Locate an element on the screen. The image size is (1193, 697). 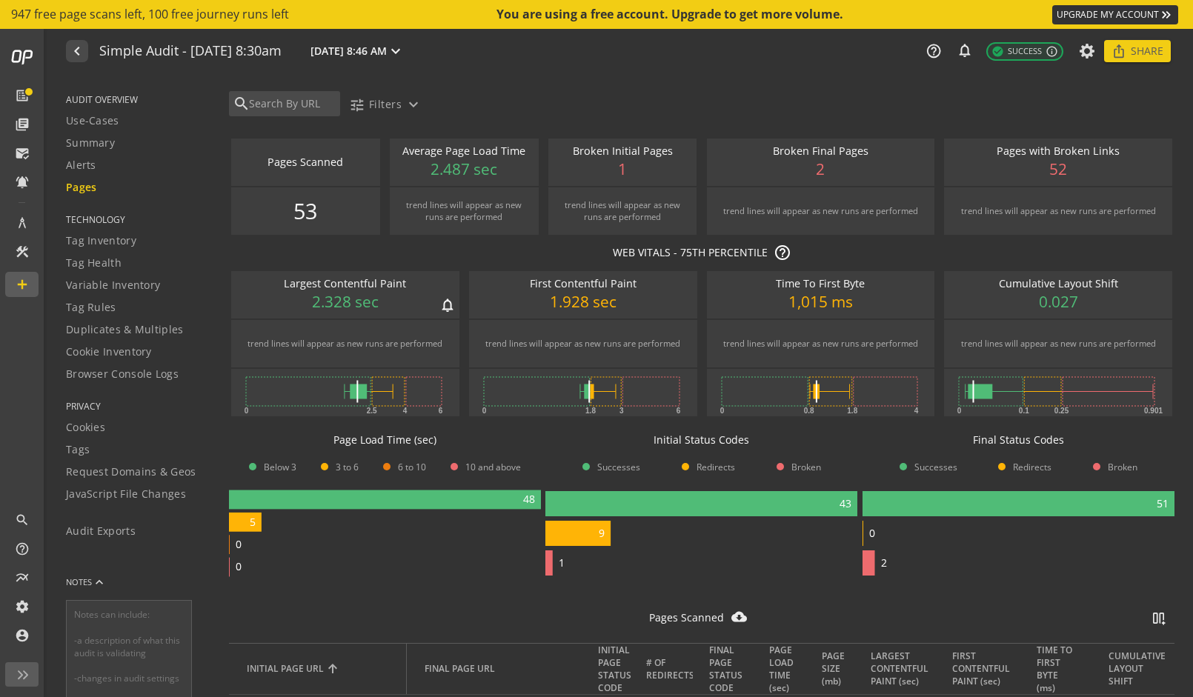
div: PAGE LOAD TIME (sec) is located at coordinates (781, 669).